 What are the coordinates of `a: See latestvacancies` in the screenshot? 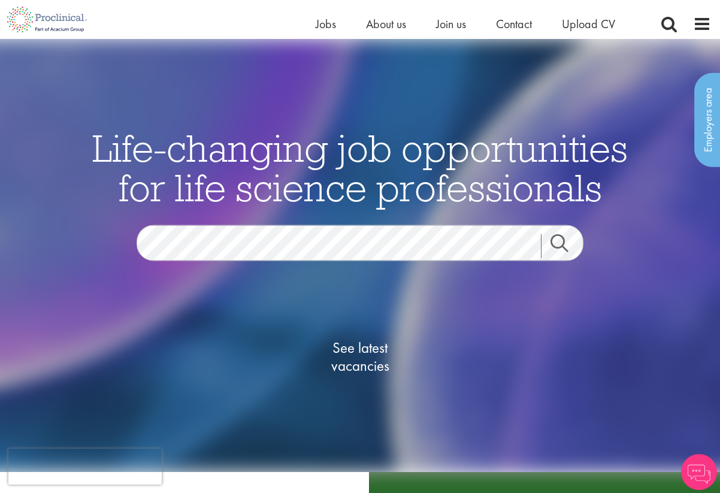 It's located at (360, 356).